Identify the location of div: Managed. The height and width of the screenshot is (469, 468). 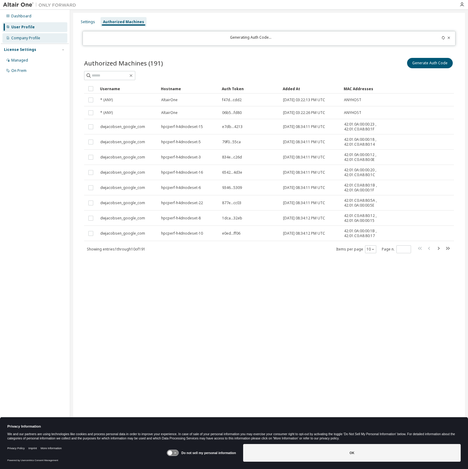
(19, 60).